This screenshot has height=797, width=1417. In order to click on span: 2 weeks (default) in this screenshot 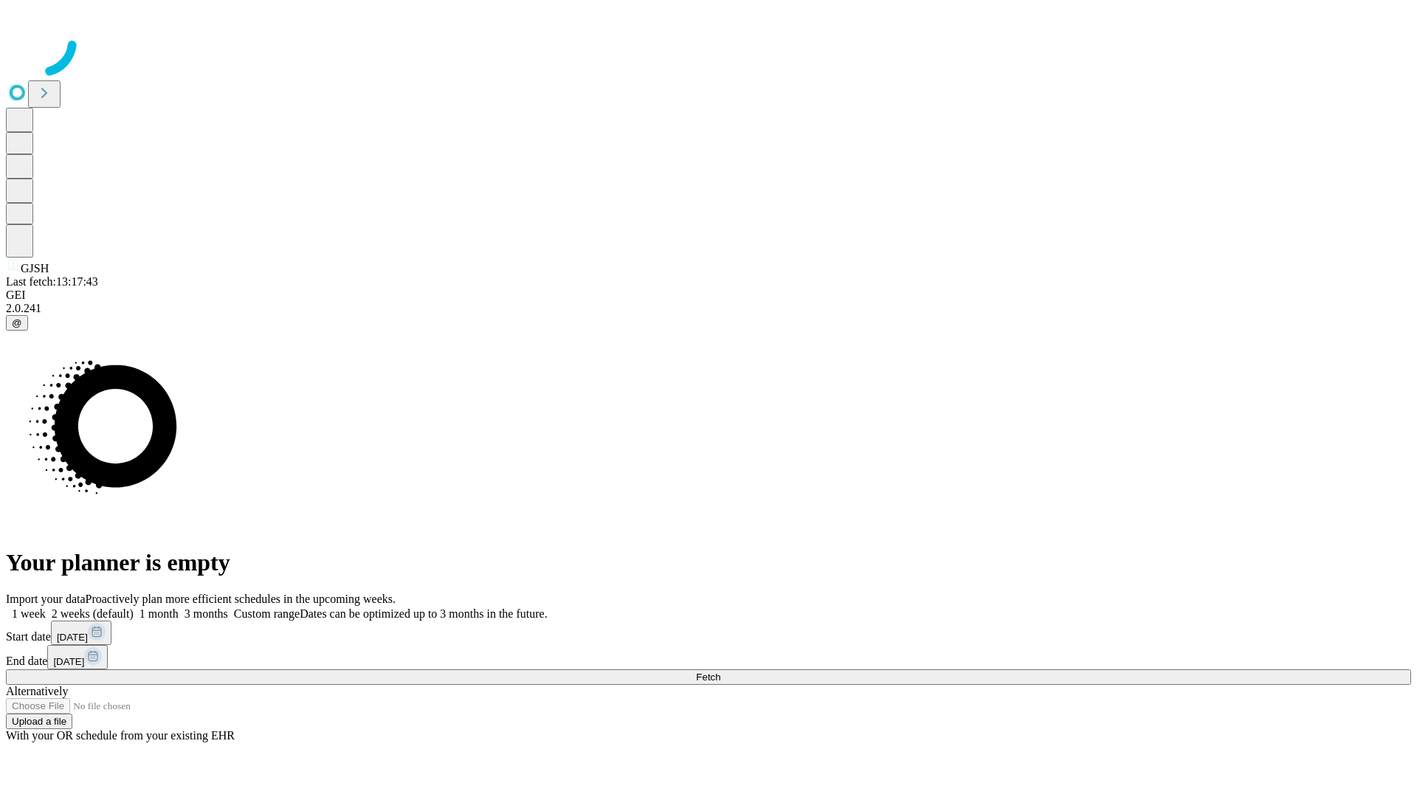, I will do `click(92, 613)`.